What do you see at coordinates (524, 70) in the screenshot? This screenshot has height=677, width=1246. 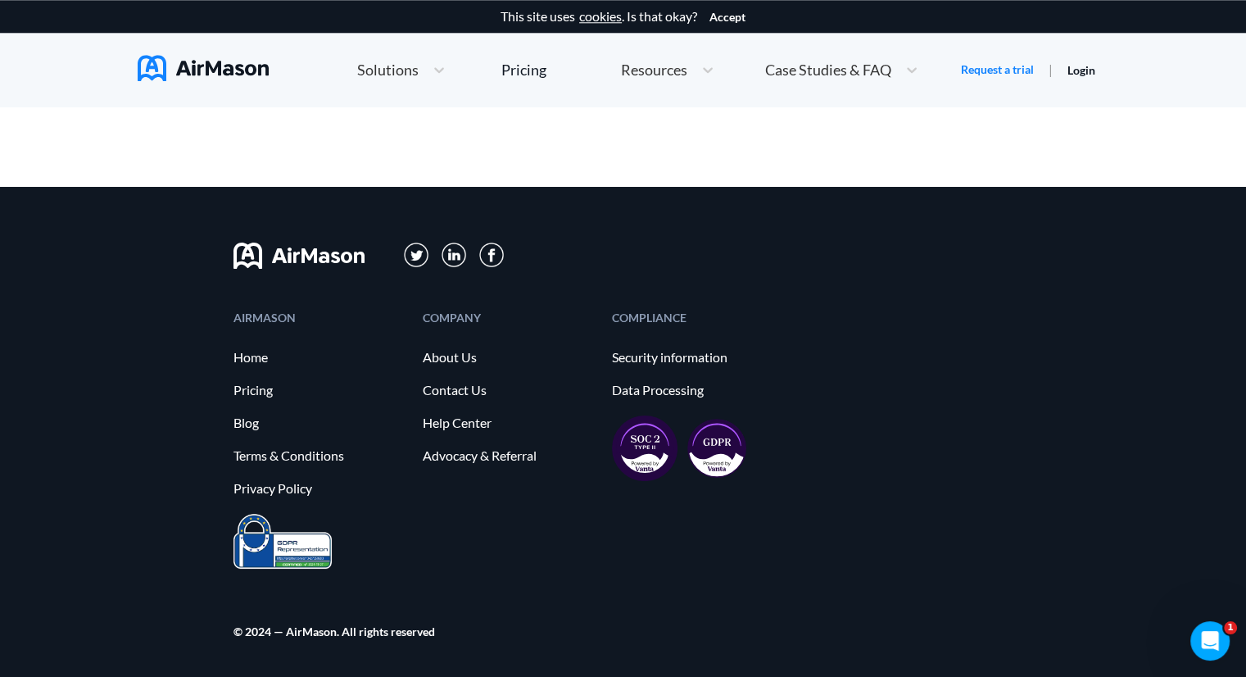 I see `div: Pricing` at bounding box center [524, 70].